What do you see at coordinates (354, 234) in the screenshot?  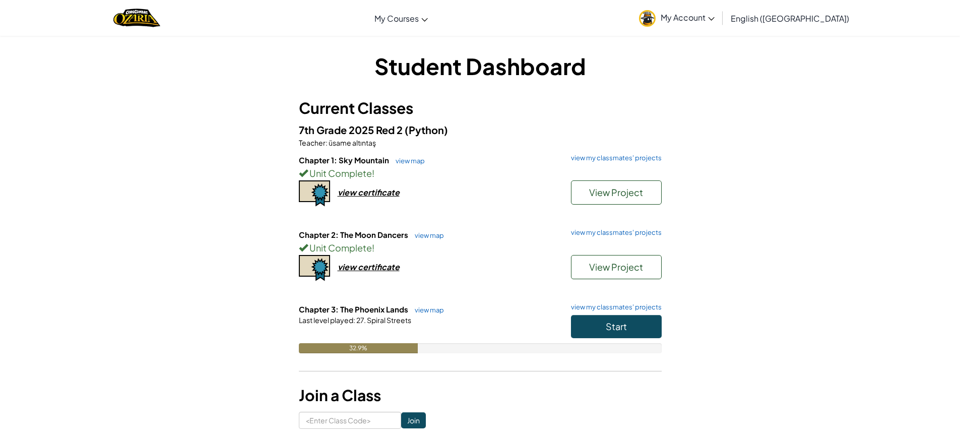 I see `span: Chapter 2: The Moon Dancers` at bounding box center [354, 234].